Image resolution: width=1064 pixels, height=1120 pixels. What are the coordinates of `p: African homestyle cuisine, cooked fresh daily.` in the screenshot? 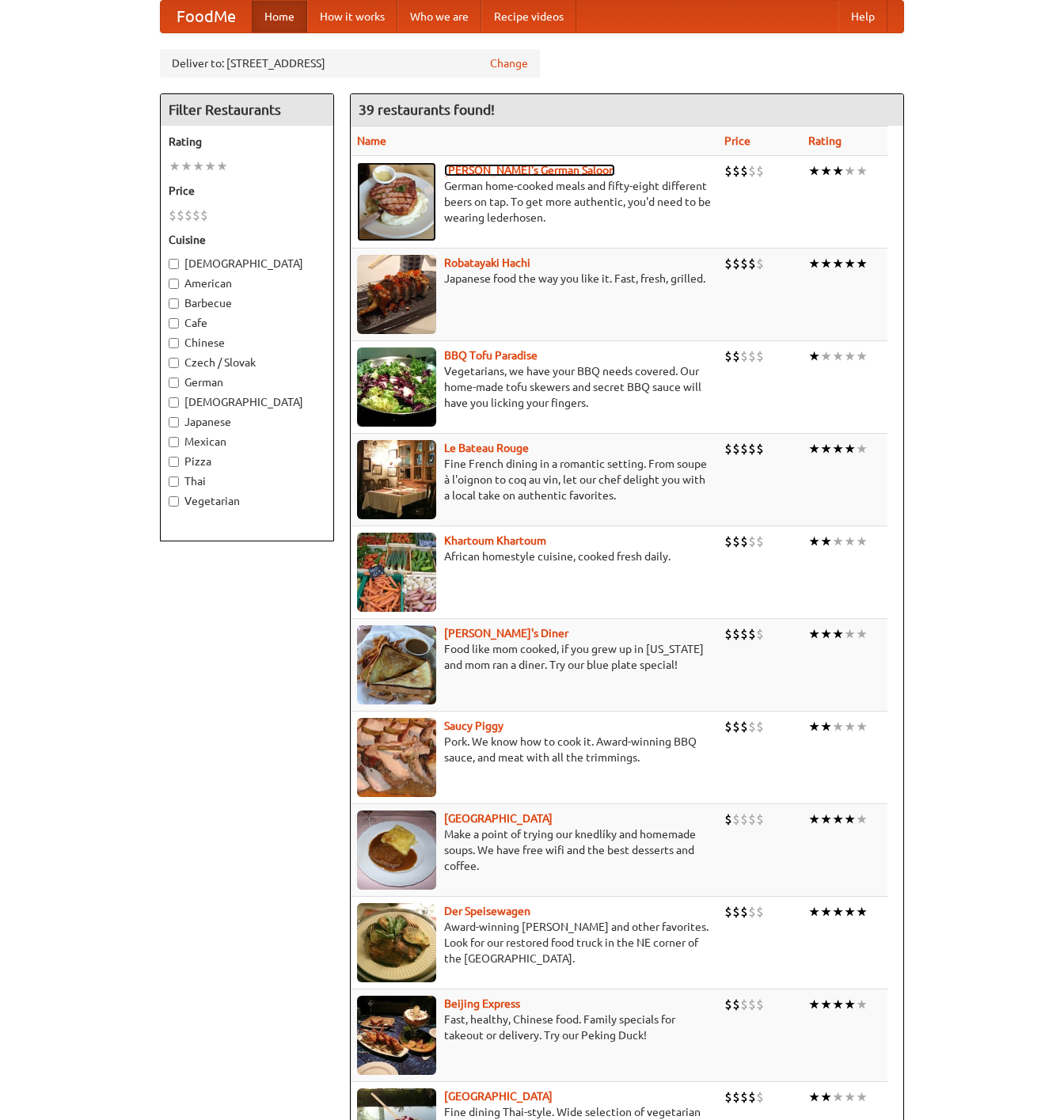 It's located at (535, 556).